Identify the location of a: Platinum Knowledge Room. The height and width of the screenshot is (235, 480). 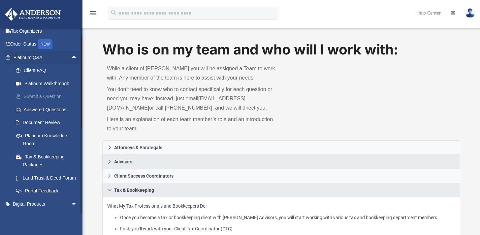
(48, 140).